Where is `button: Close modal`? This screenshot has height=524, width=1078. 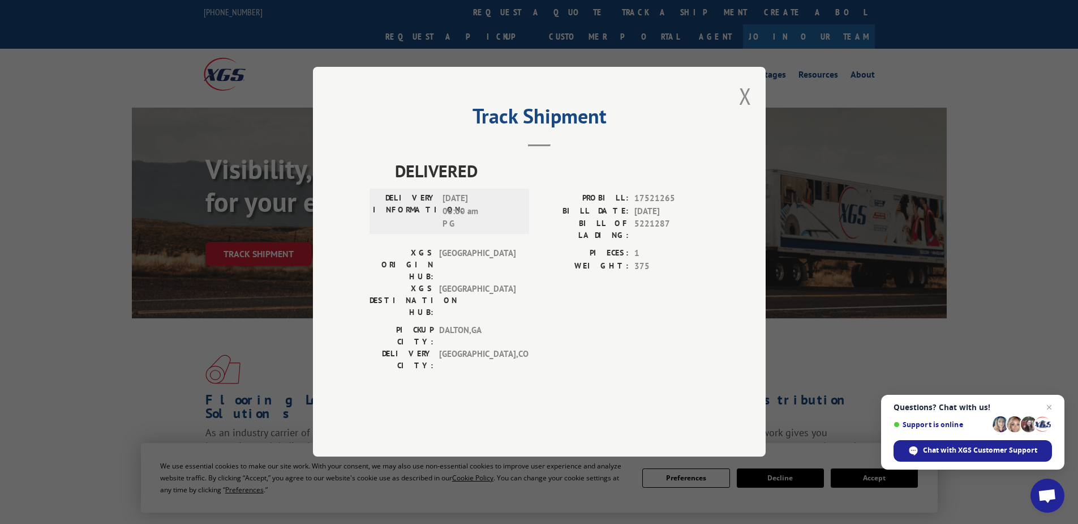
button: Close modal is located at coordinates (745, 96).